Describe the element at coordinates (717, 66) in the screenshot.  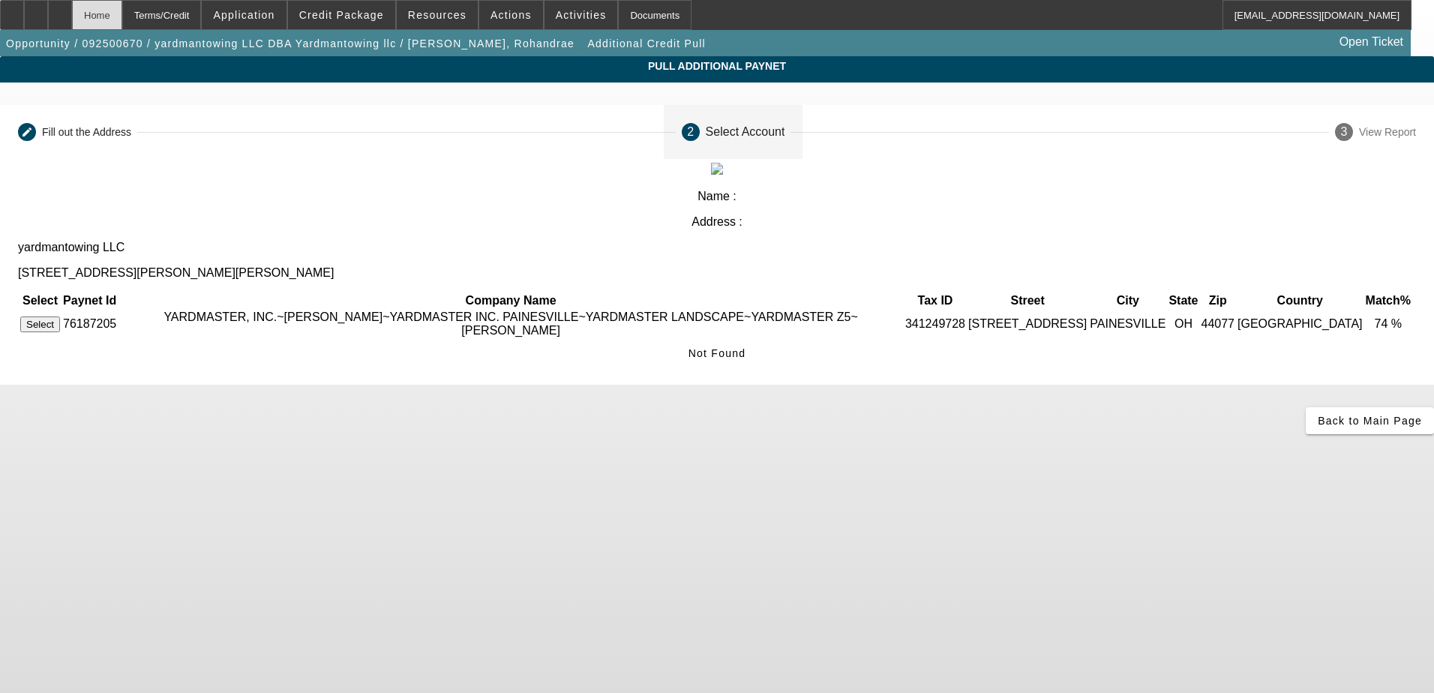
I see `span: Pull Additional Paynet` at that location.